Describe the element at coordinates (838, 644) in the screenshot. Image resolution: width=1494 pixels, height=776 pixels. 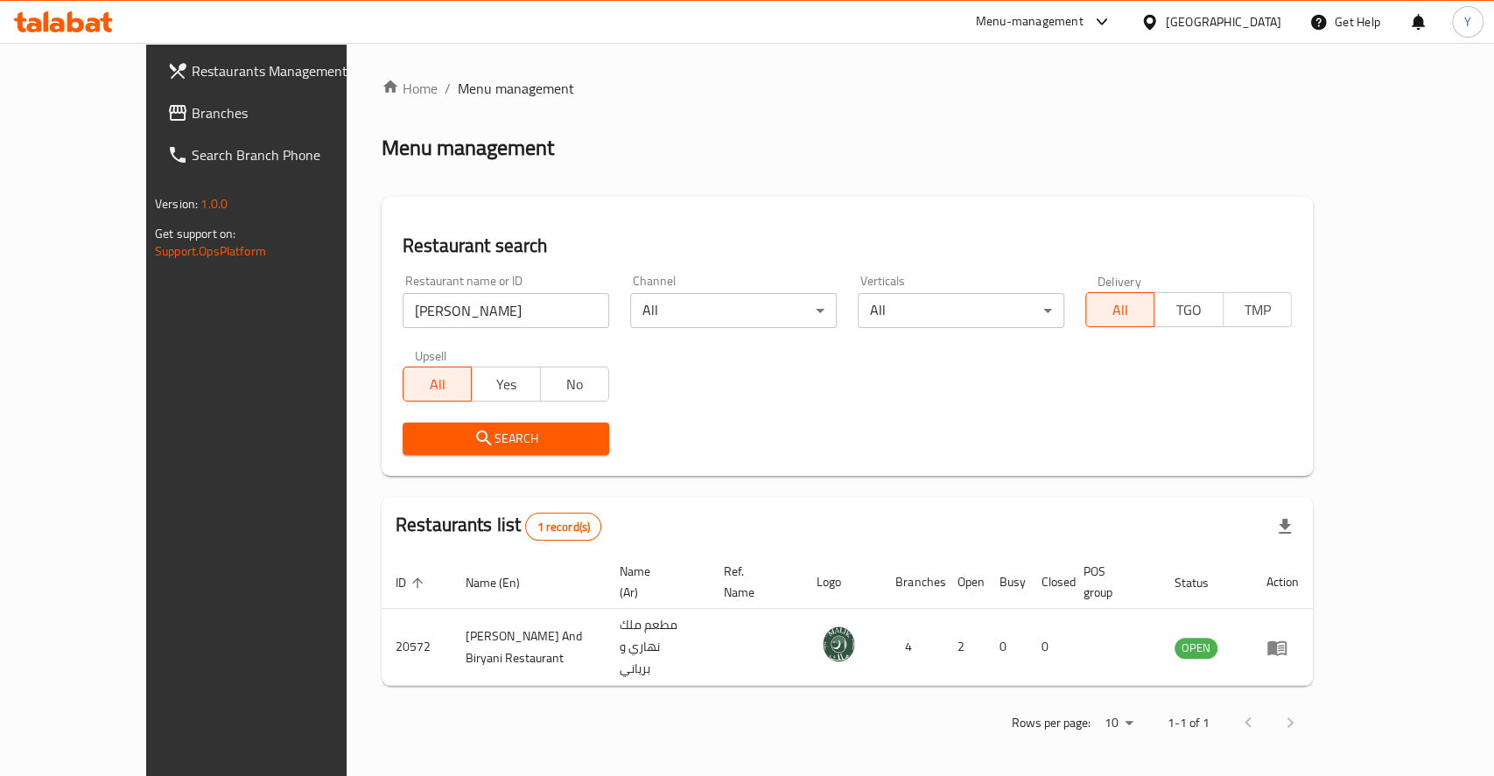
I see `img: Malik Nehari And Biryani Restaurant` at that location.